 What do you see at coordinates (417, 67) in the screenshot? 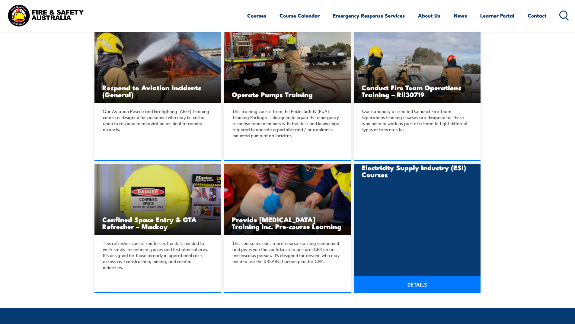
I see `a: Conduct Fire Team Operations Training – RII30719` at bounding box center [417, 67].